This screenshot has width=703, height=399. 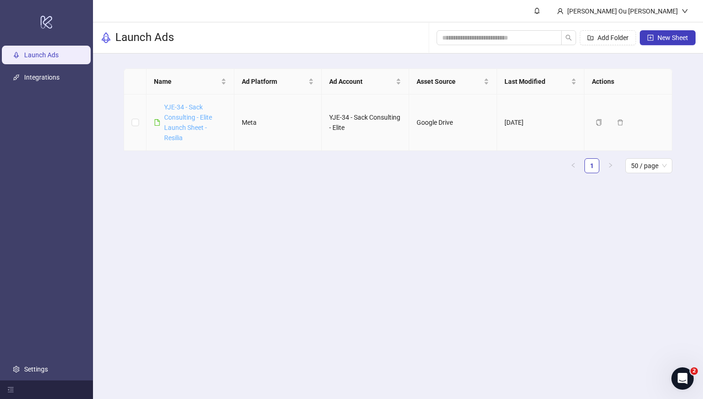 I want to click on a: Launch Ads, so click(x=41, y=55).